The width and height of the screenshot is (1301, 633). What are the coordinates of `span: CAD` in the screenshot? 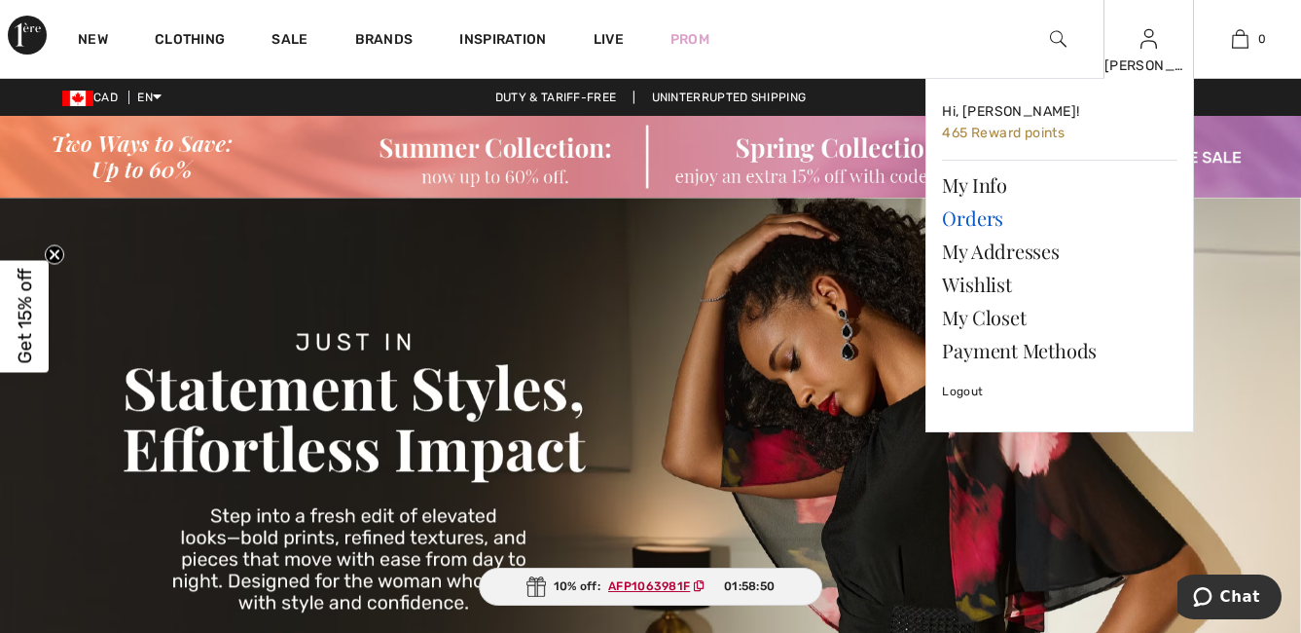 It's located at (93, 97).